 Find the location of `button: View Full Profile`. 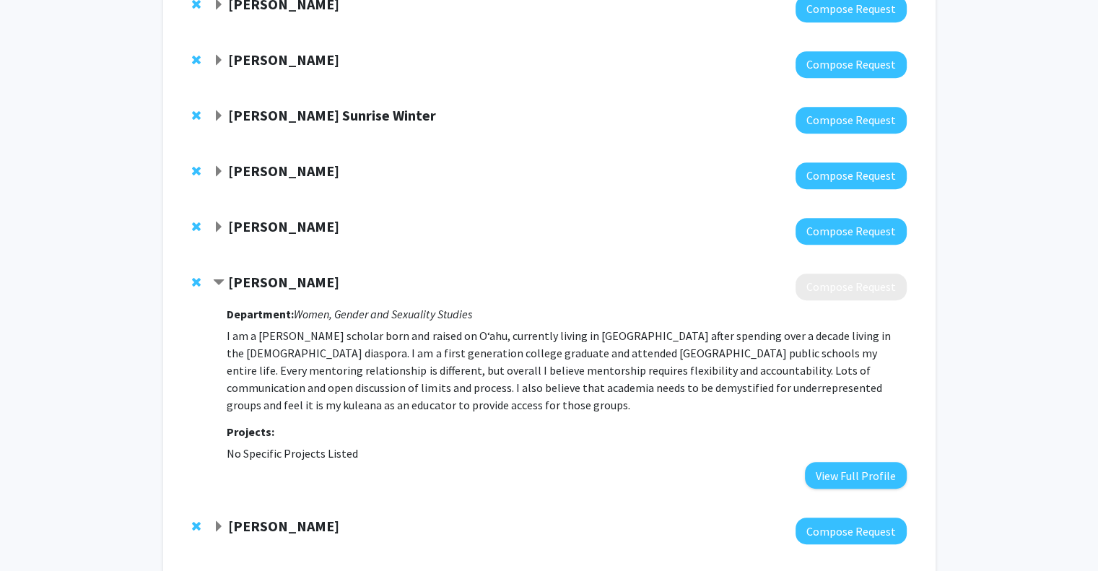

button: View Full Profile is located at coordinates (856, 475).